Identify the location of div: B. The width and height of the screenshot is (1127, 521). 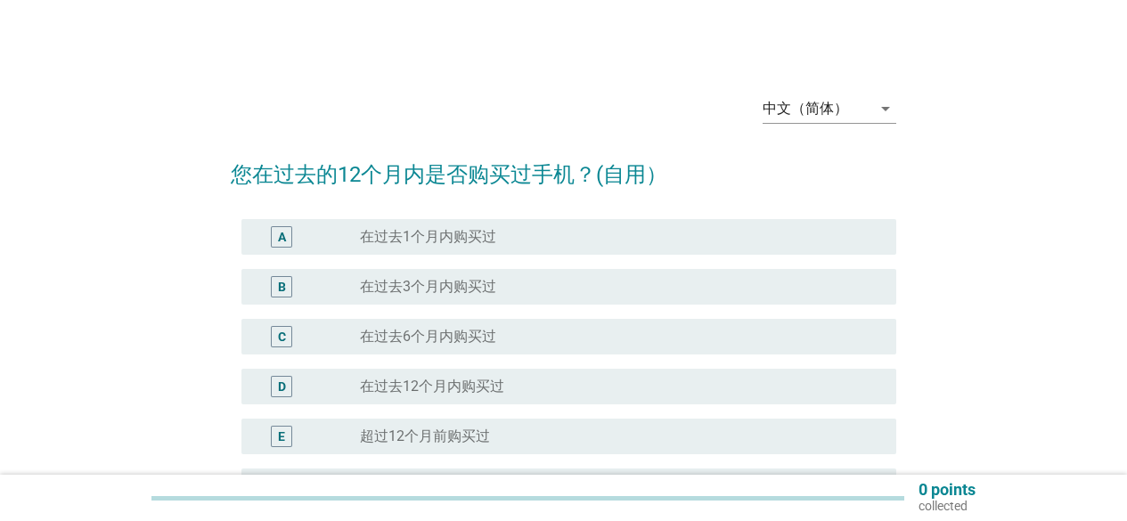
(282, 287).